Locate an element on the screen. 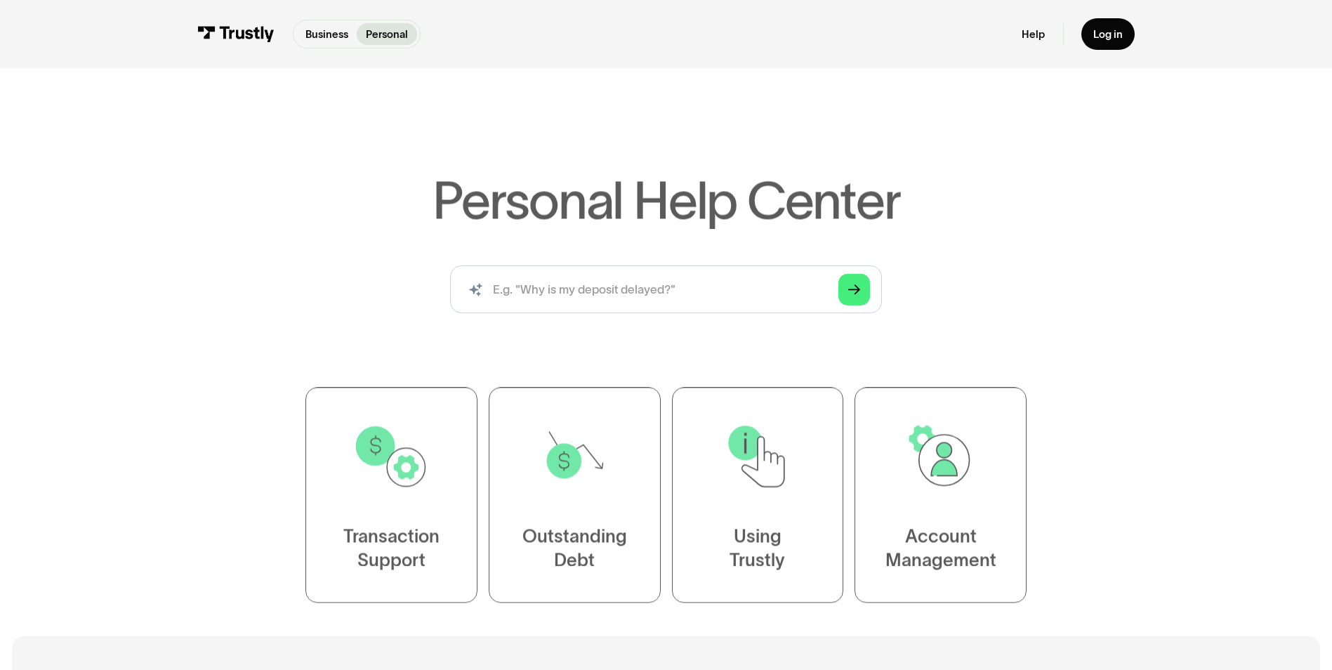 Image resolution: width=1332 pixels, height=670 pixels. p: Business is located at coordinates (326, 34).